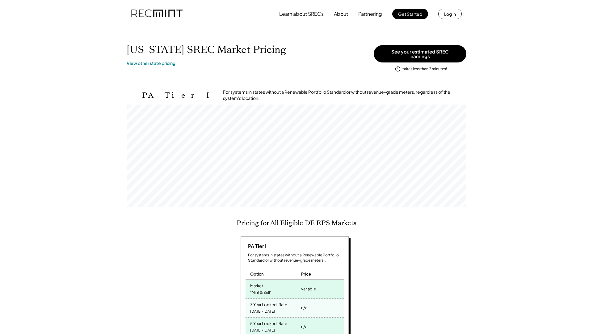 The image size is (593, 334). Describe the element at coordinates (151, 63) in the screenshot. I see `div: View other state pricing` at that location.